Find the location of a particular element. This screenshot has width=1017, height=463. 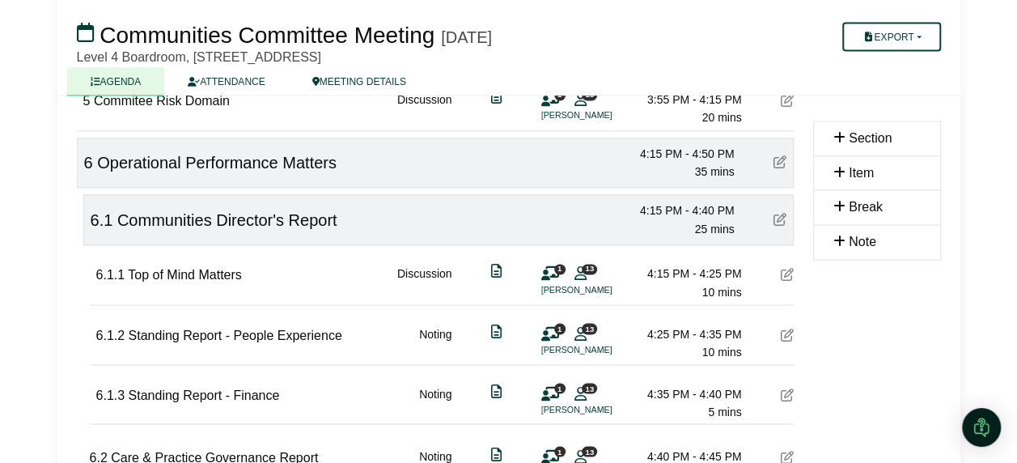

span: Section is located at coordinates (869, 138).